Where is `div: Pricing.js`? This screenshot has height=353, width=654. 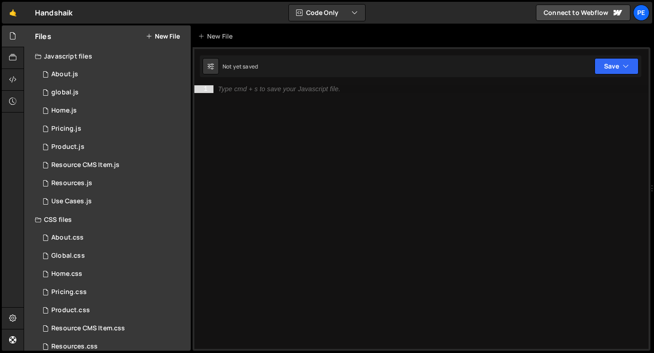
div: Pricing.js is located at coordinates (66, 129).